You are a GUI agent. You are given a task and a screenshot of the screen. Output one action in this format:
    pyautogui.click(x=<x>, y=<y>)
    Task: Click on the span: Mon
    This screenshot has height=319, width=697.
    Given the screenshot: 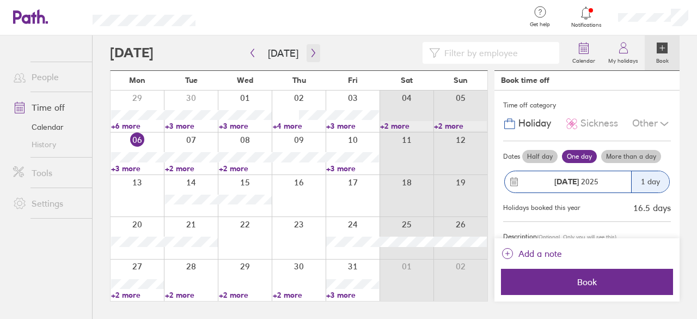 What is the action you would take?
    pyautogui.click(x=137, y=80)
    